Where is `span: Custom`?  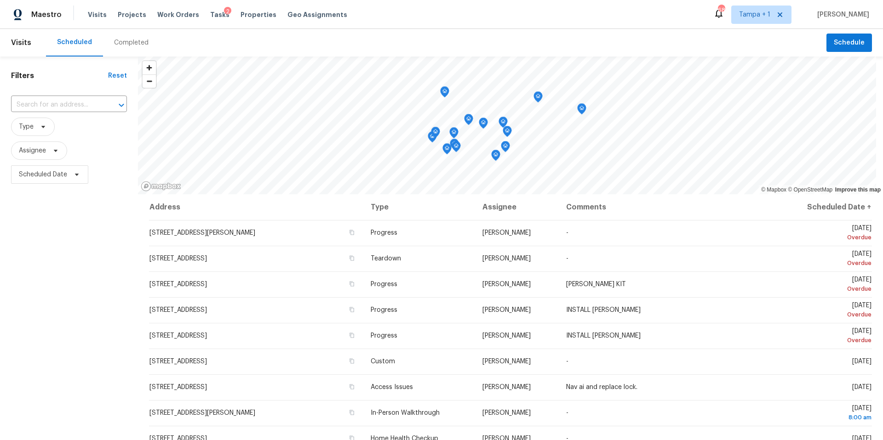
span: Custom is located at coordinates (382, 362).